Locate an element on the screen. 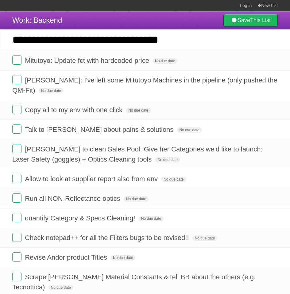 The image size is (290, 294). span: Run all NON-Reflectance optics is located at coordinates (73, 198).